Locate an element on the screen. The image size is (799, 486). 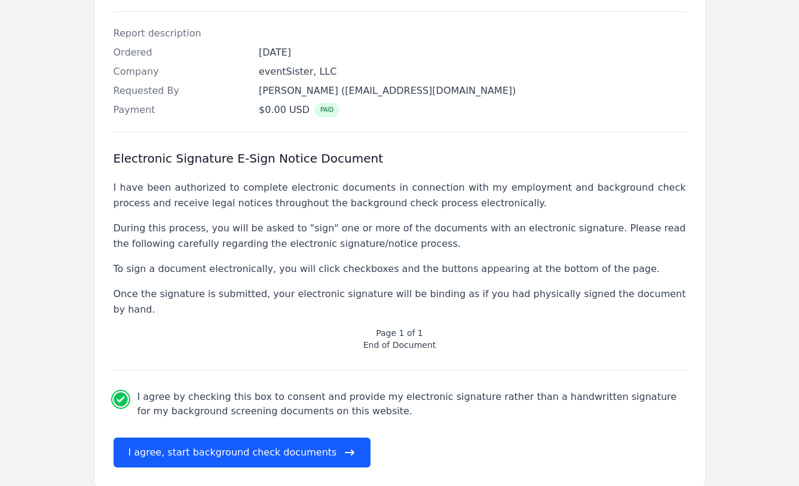
dt: Report description is located at coordinates (182, 33).